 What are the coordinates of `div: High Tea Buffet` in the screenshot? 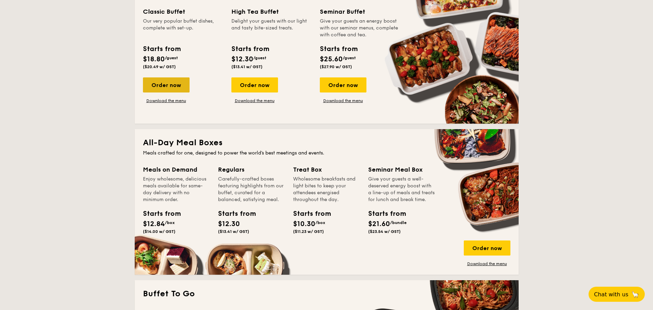 It's located at (272, 12).